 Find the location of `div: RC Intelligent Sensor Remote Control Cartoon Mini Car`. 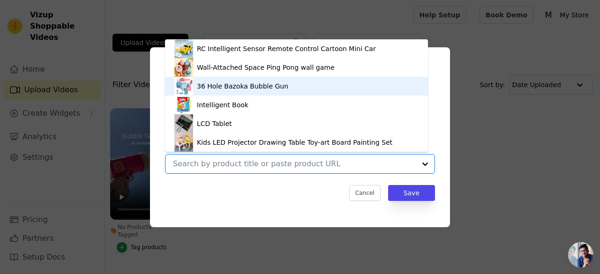

div: RC Intelligent Sensor Remote Control Cartoon Mini Car is located at coordinates (286, 49).